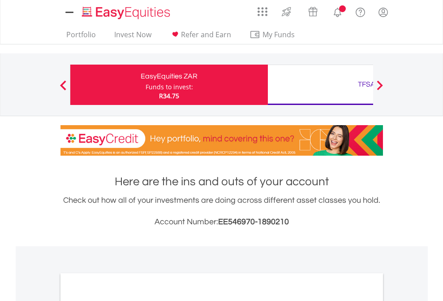 This screenshot has width=443, height=301. I want to click on div: Funds to invest:, so click(169, 87).